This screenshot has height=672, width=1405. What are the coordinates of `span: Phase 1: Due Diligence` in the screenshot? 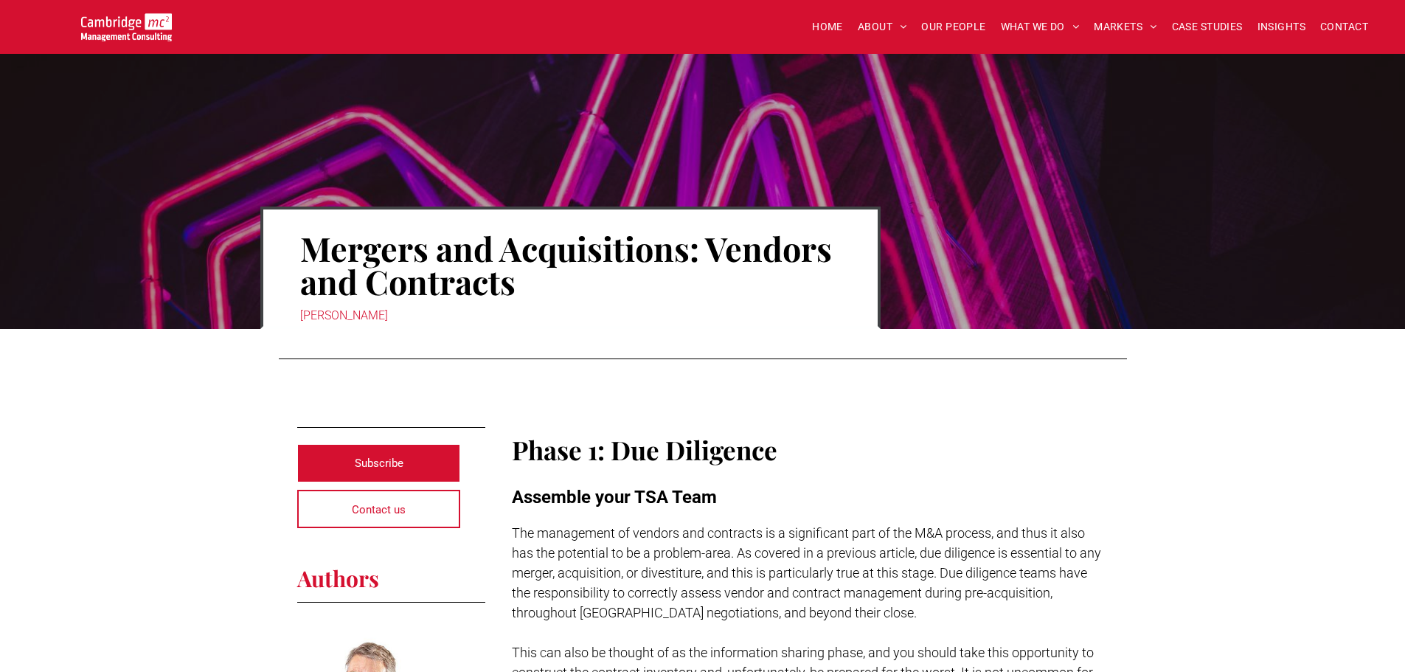 It's located at (644, 449).